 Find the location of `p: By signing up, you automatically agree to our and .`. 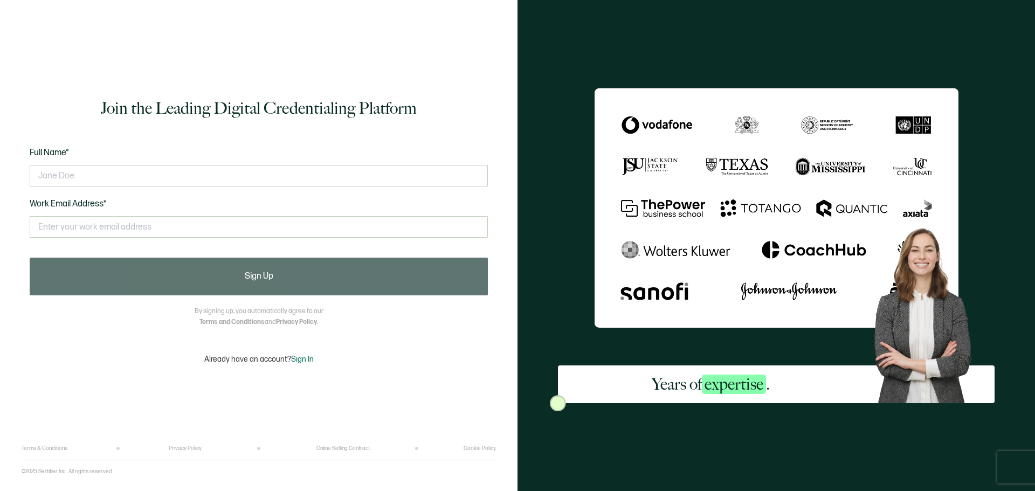

p: By signing up, you automatically agree to our and . is located at coordinates (259, 317).